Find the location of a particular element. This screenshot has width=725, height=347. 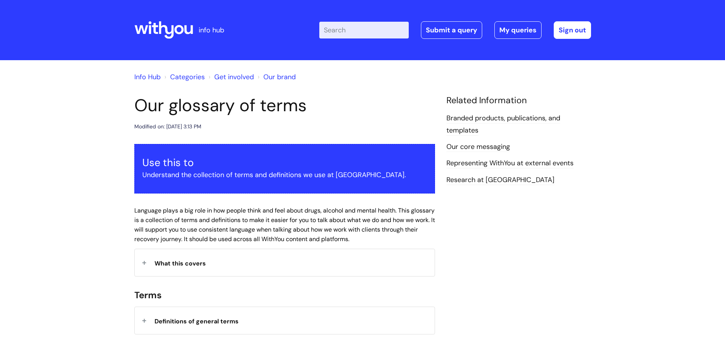

a: Representing WithYou at external events is located at coordinates (510, 163).